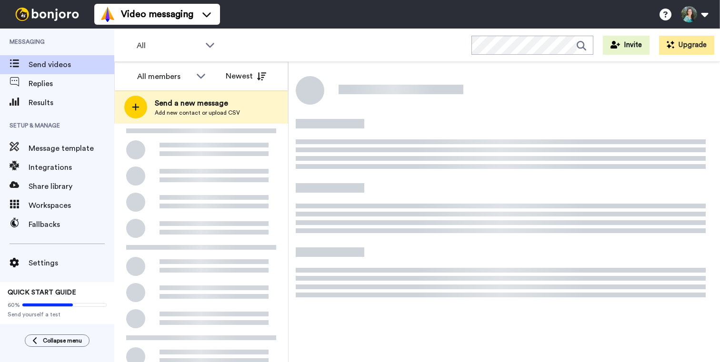  Describe the element at coordinates (108, 14) in the screenshot. I see `img: vm-color.svg` at that location.